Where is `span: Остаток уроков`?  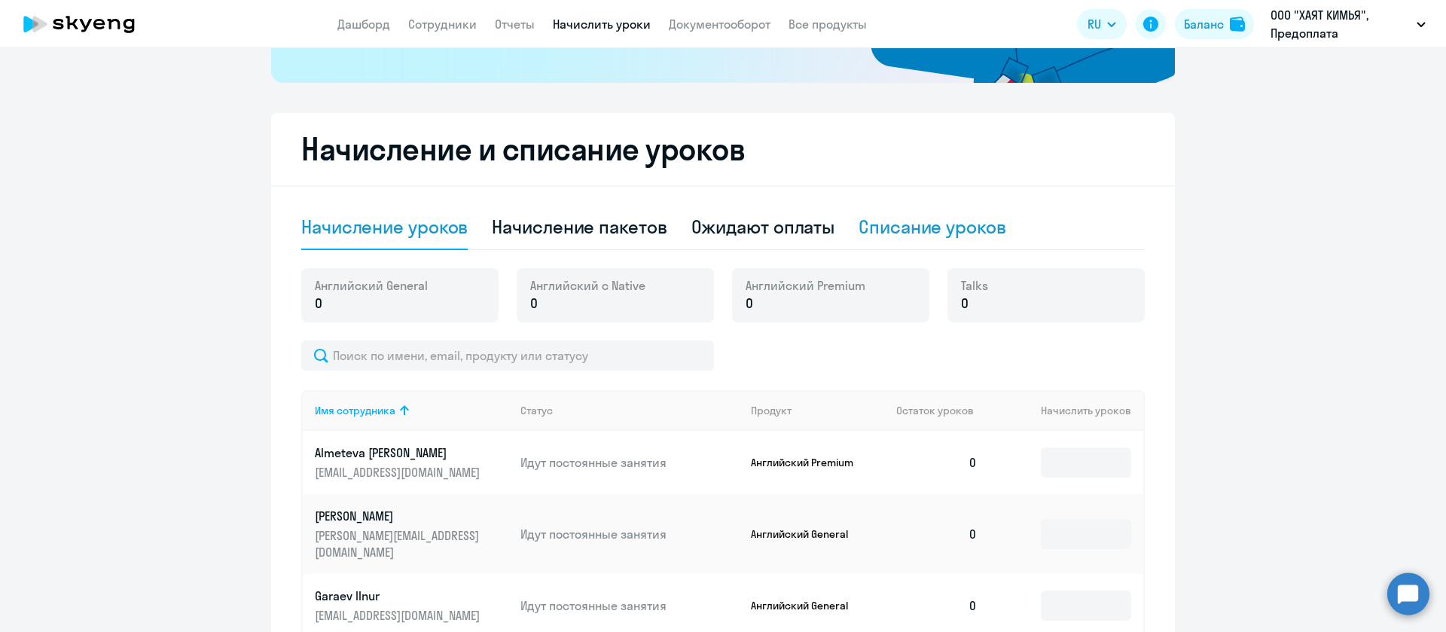
span: Остаток уроков is located at coordinates (934, 410).